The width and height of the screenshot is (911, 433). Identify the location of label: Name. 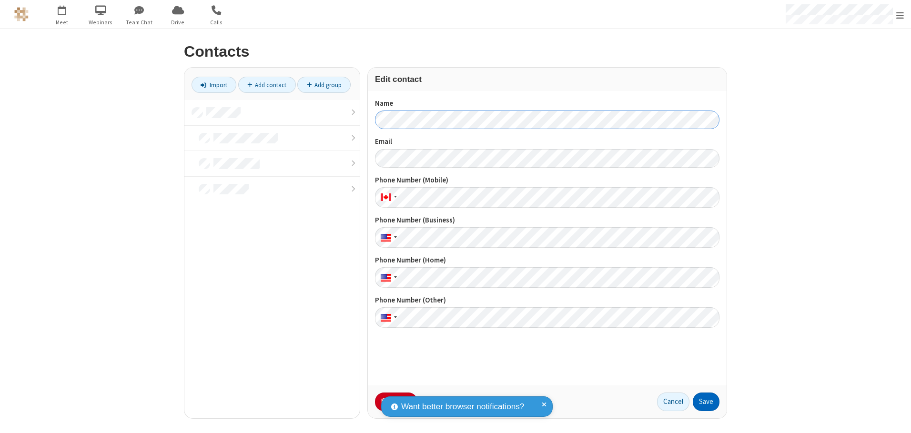
(547, 103).